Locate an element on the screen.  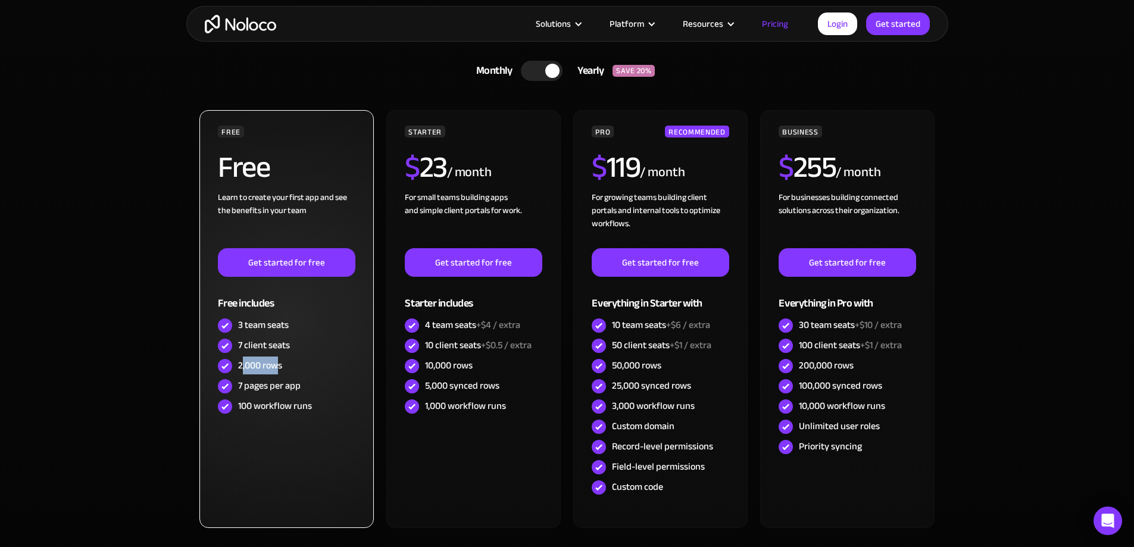
div: Unlimited user roles is located at coordinates (839, 426).